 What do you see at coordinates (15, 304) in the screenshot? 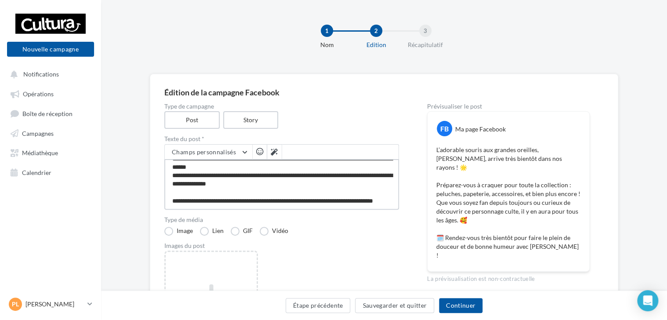
I see `span: PL` at bounding box center [15, 304].